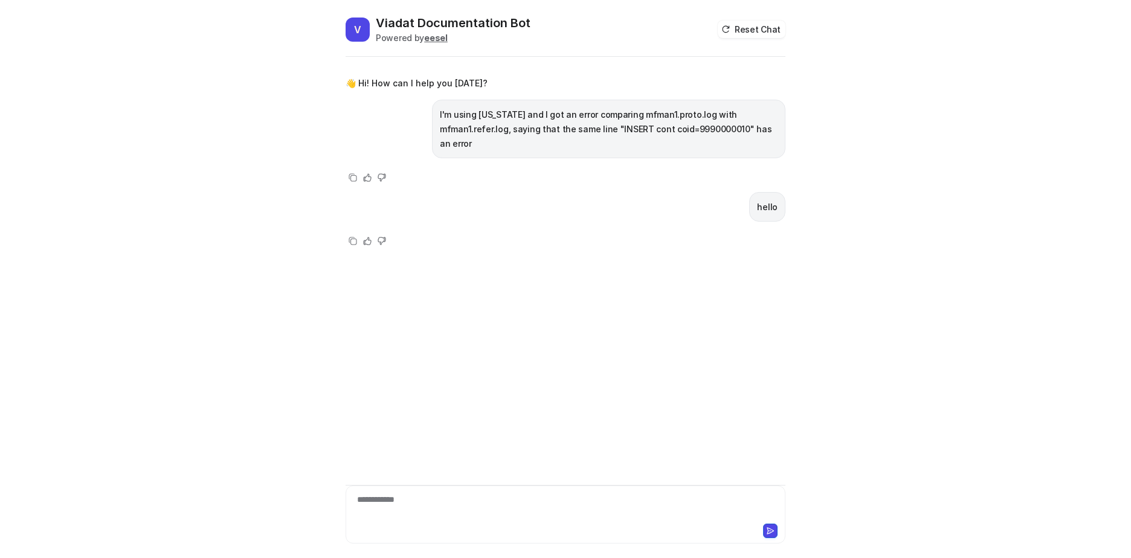 The image size is (1131, 558). Describe the element at coordinates (453, 23) in the screenshot. I see `h2: Viadat Documentation Bot` at that location.